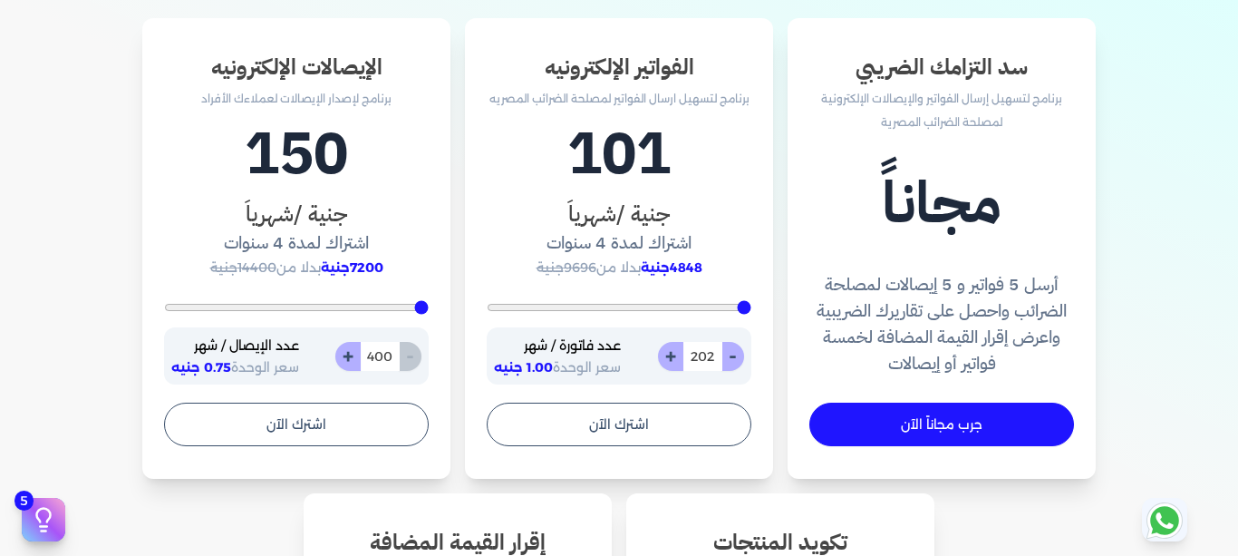 This screenshot has width=1238, height=556. I want to click on span: 4848جنية, so click(672, 267).